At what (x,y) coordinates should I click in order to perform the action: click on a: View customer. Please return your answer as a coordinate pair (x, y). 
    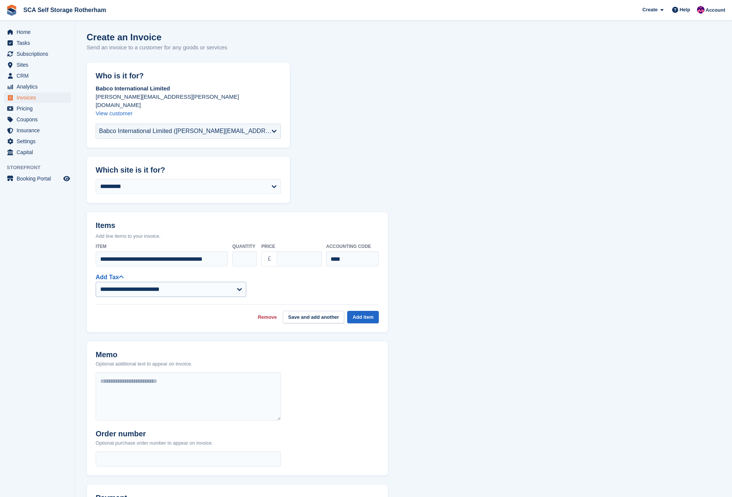
    Looking at the image, I should click on (114, 113).